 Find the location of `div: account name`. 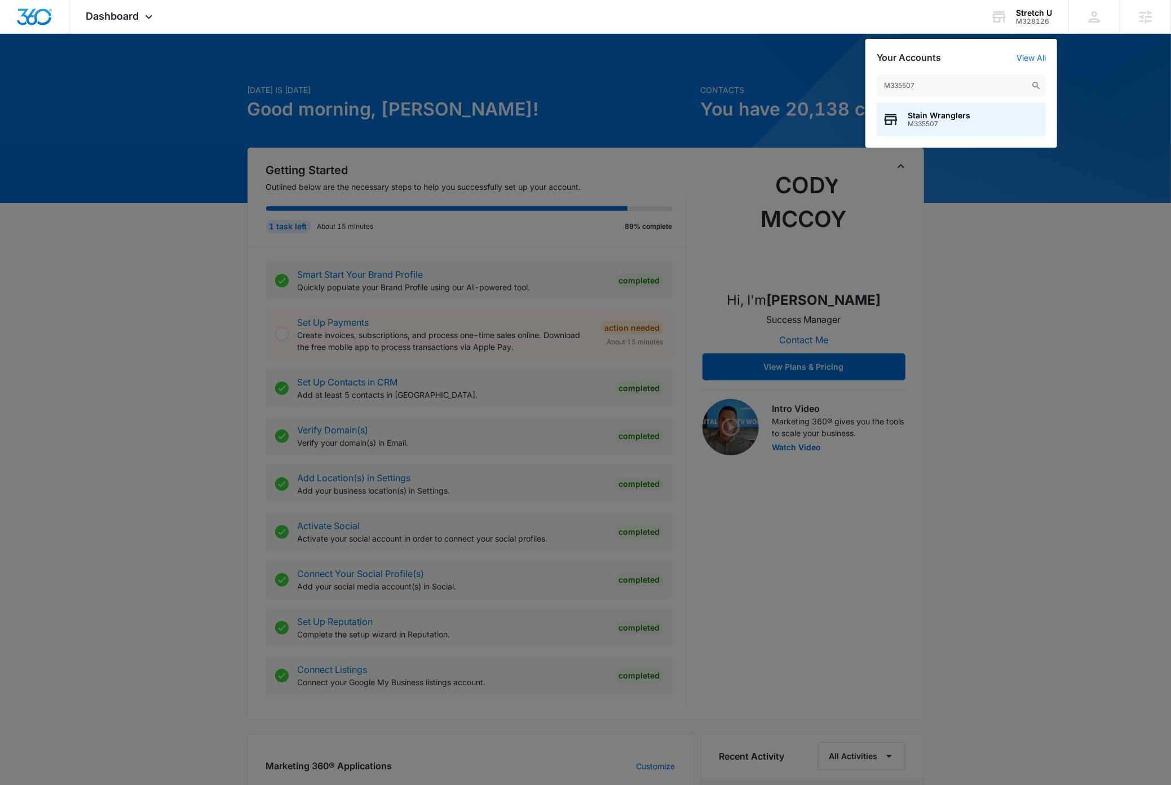

div: account name is located at coordinates (1034, 13).